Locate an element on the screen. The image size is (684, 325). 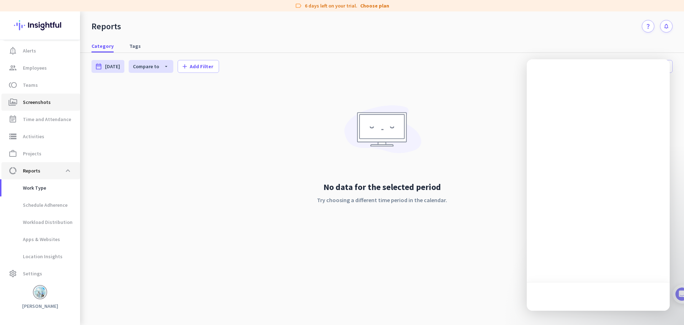
span: Add Filter is located at coordinates (202, 66).